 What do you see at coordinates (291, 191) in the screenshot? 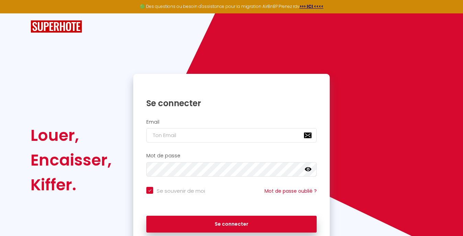
I see `a: Mot de passe oublié ?` at bounding box center [291, 191].